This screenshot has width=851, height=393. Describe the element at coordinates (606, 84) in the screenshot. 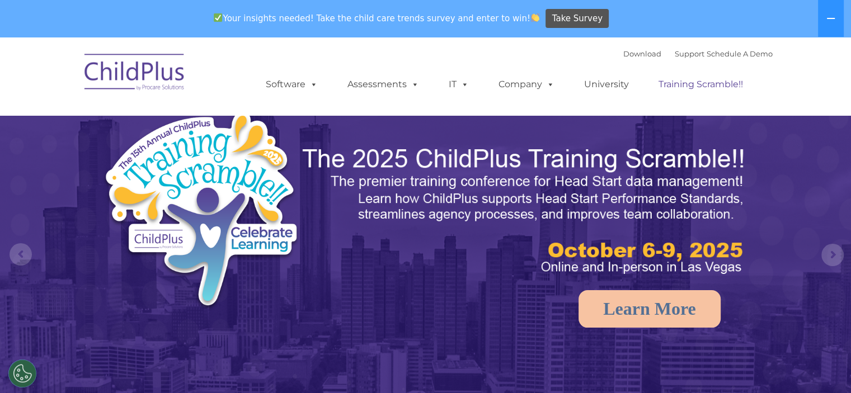

I see `a: University` at that location.